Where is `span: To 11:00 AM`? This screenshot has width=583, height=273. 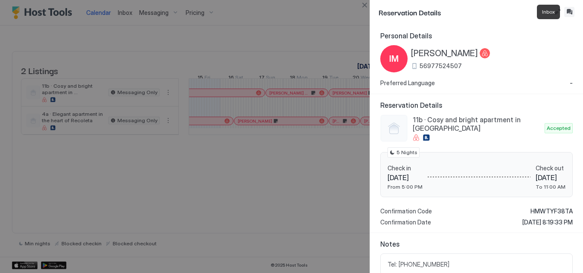
span: To 11:00 AM is located at coordinates (550, 187).